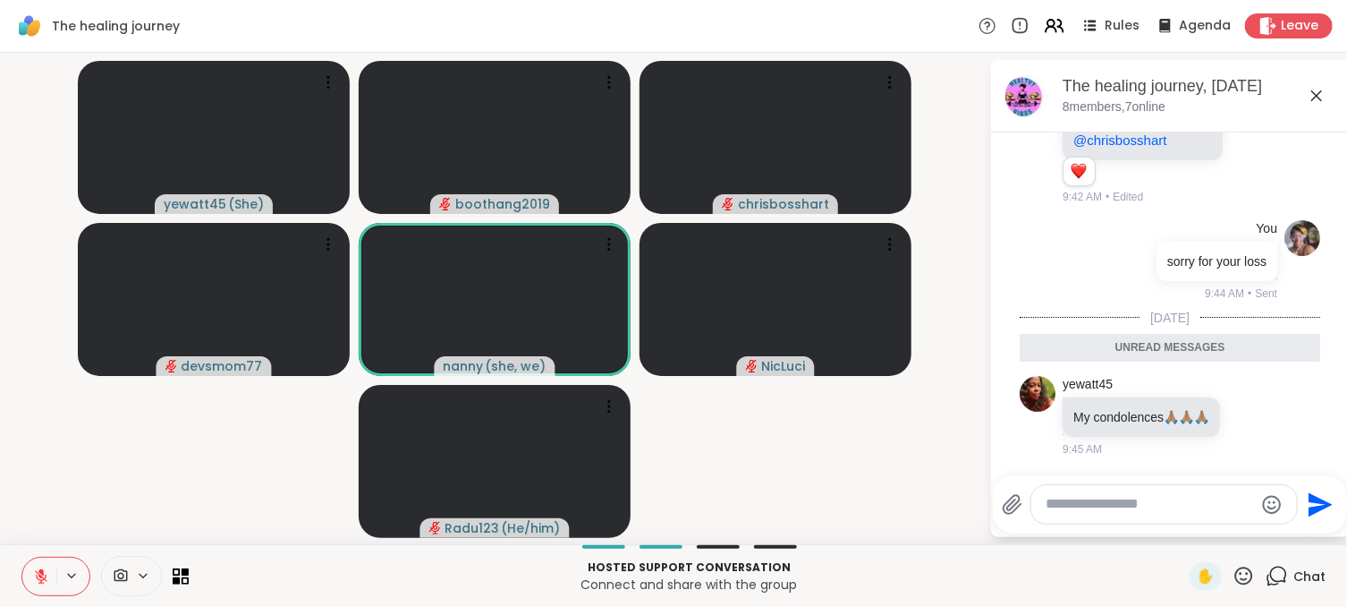  I want to click on span: Leave, so click(1300, 26).